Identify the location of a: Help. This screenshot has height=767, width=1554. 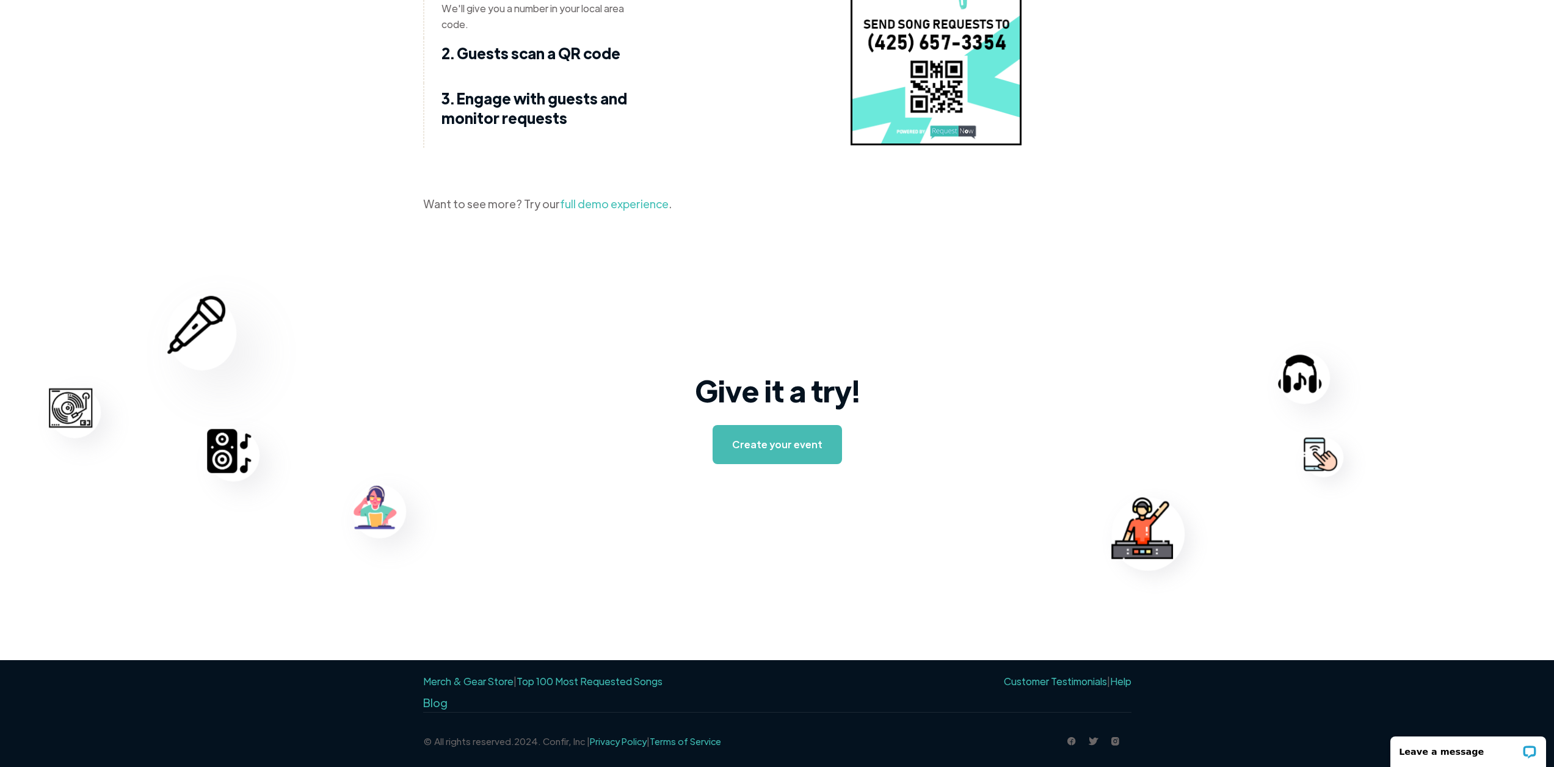
(1121, 681).